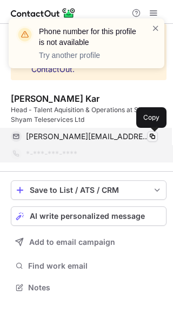  Describe the element at coordinates (89, 190) in the screenshot. I see `button: save-profile-one-click` at that location.